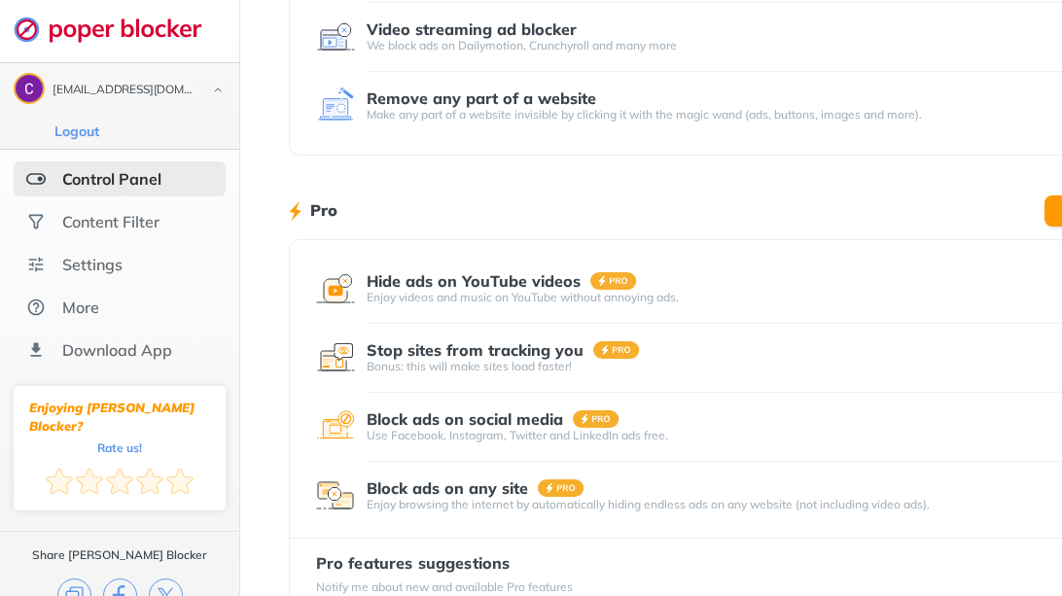  What do you see at coordinates (117, 350) in the screenshot?
I see `div: Download App` at bounding box center [117, 350].